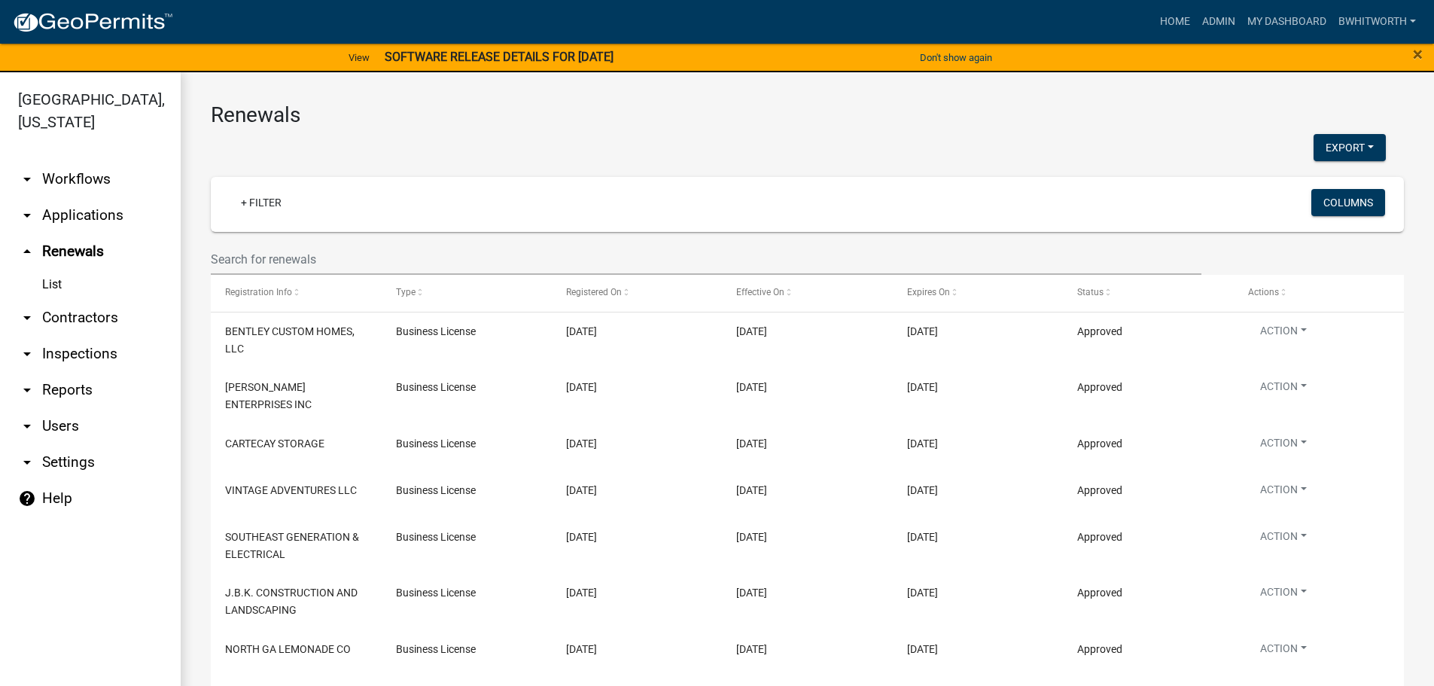  Describe the element at coordinates (956, 57) in the screenshot. I see `button: Don't show again` at that location.